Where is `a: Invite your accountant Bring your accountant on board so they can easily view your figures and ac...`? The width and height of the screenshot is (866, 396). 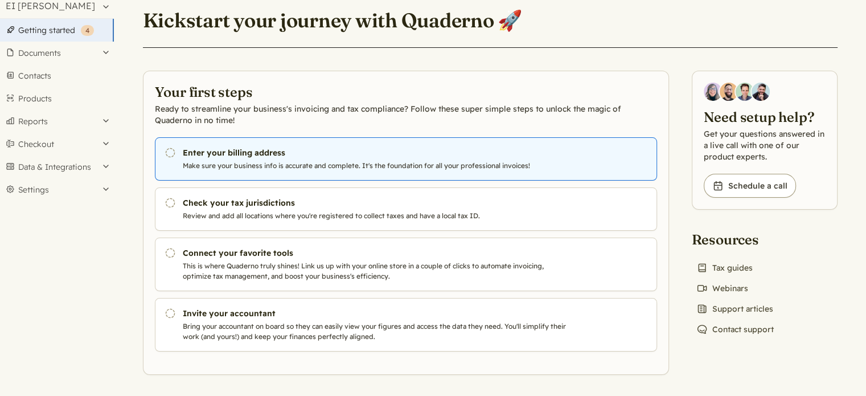
a: Invite your accountant Bring your accountant on board so they can easily view your figures and ac... is located at coordinates (406, 324).